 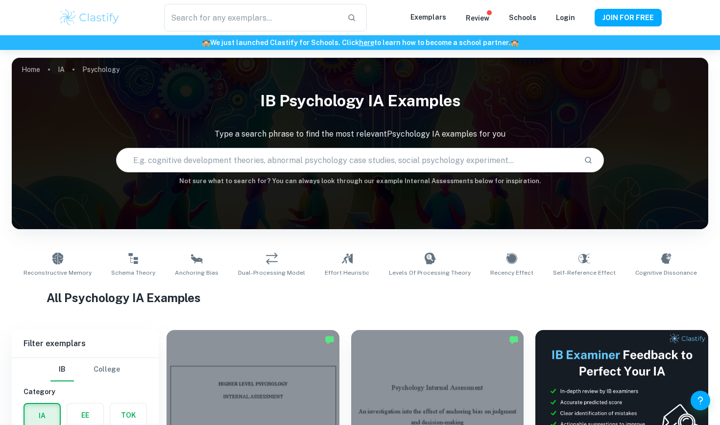 I want to click on div: Filter type choice, so click(x=85, y=370).